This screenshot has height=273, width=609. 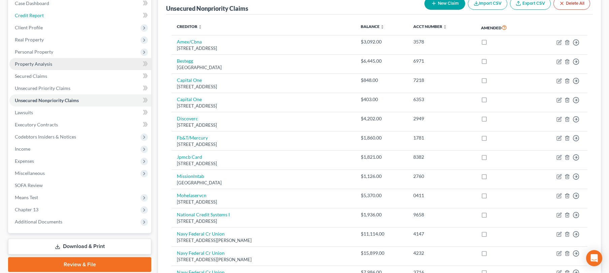 What do you see at coordinates (442, 80) in the screenshot?
I see `div: 7218` at bounding box center [442, 80].